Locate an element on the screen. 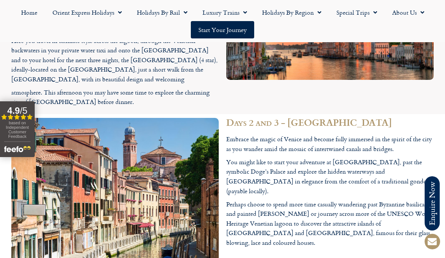  a: Holidays by Rail is located at coordinates (162, 12).